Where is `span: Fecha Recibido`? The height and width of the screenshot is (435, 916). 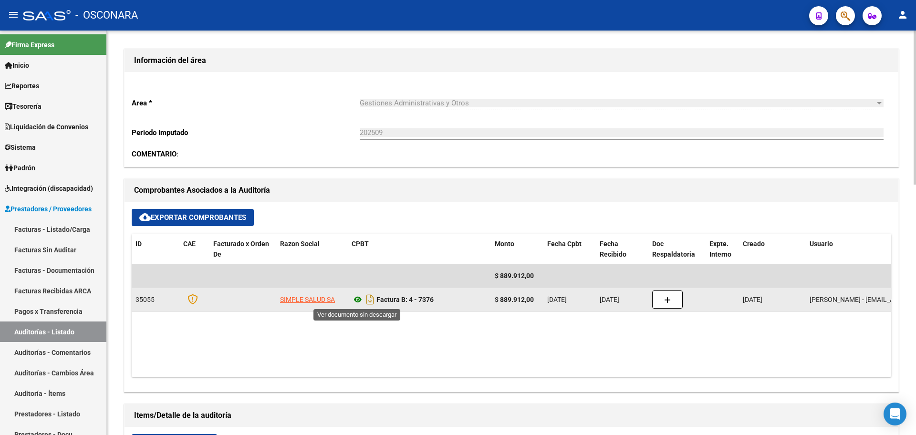 span: Fecha Recibido is located at coordinates (613, 249).